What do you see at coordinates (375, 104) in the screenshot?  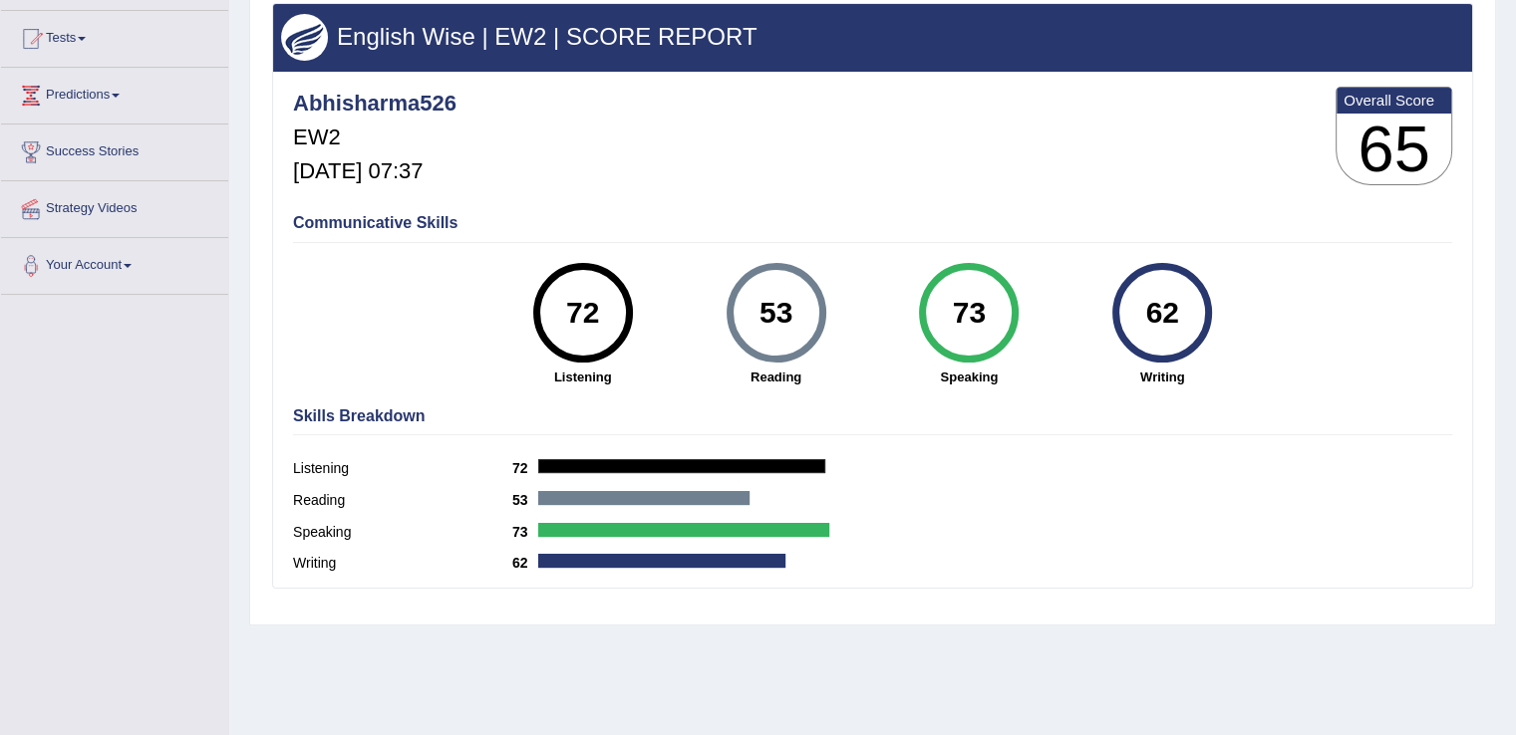 I see `h4: Abhisharma526` at bounding box center [375, 104].